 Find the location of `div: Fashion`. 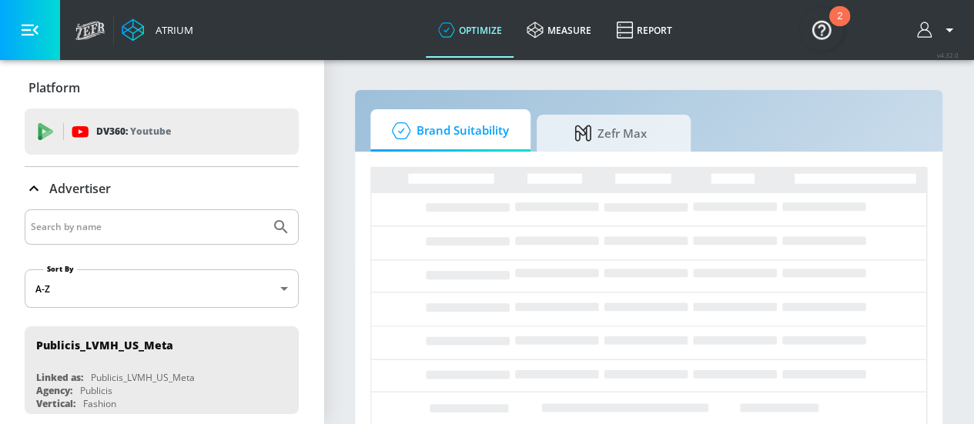

div: Fashion is located at coordinates (99, 403).